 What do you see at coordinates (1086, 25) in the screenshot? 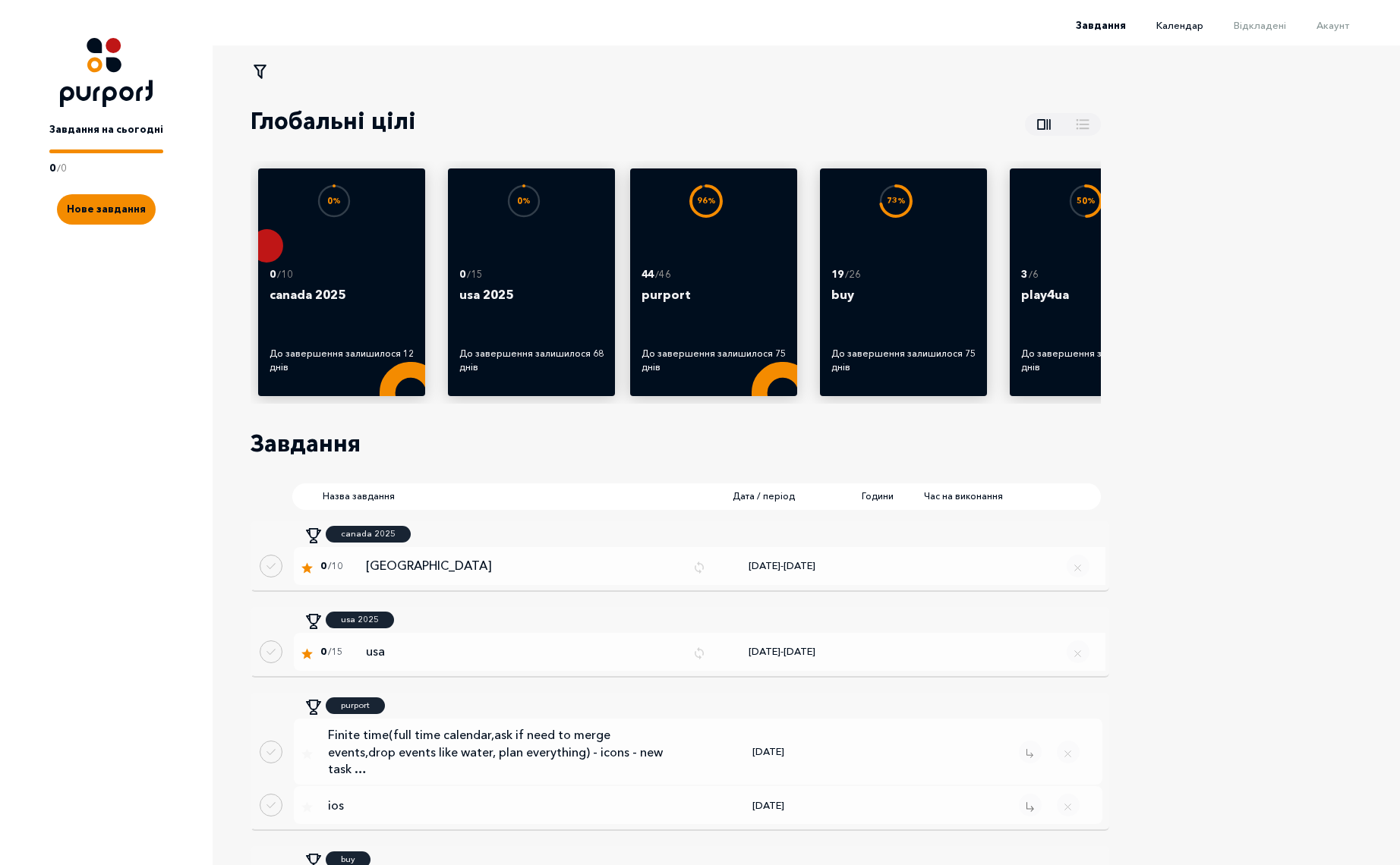
I see `a: Завдання` at bounding box center [1086, 25].